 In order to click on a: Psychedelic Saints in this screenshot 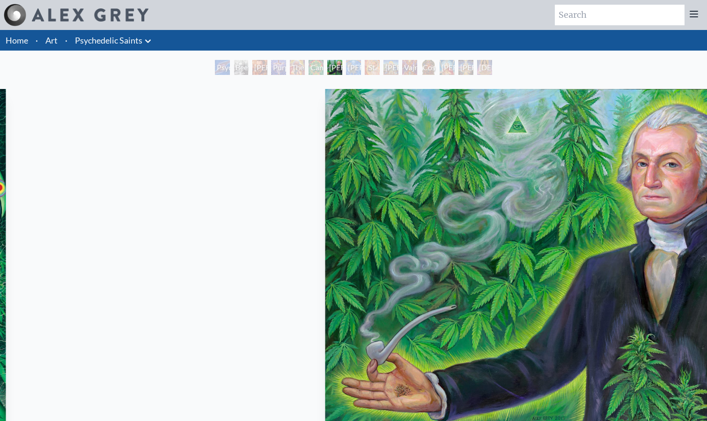, I will do `click(109, 40)`.